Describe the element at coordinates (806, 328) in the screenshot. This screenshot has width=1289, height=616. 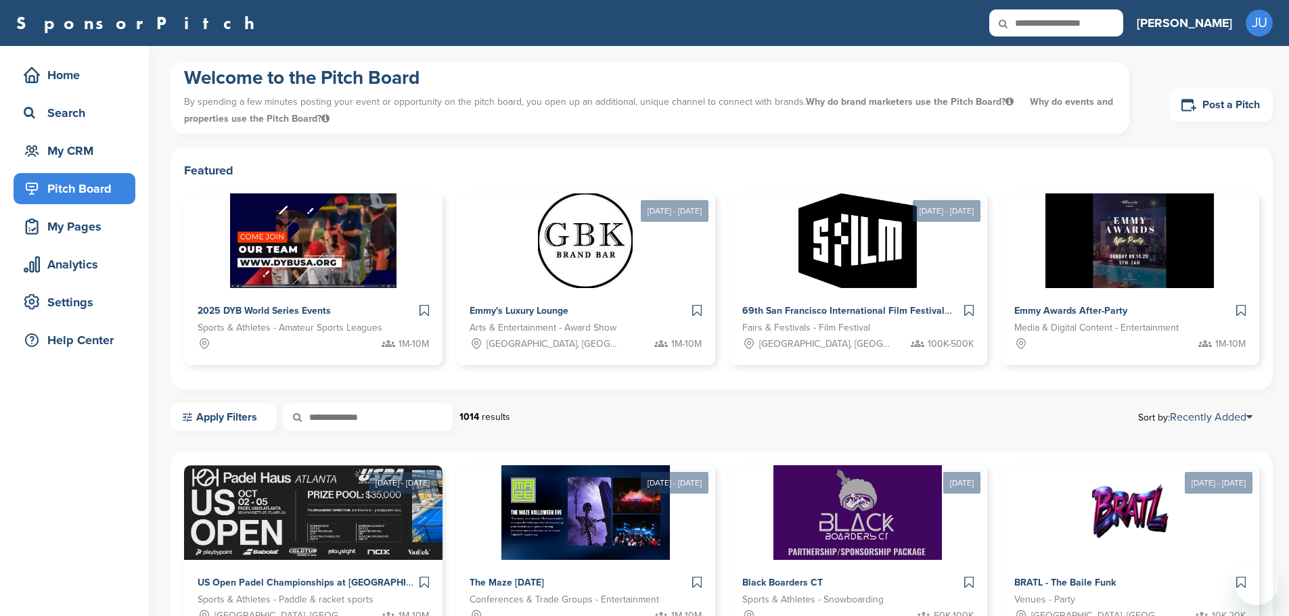
I see `span: Fairs & Festivals - Film Festival` at that location.